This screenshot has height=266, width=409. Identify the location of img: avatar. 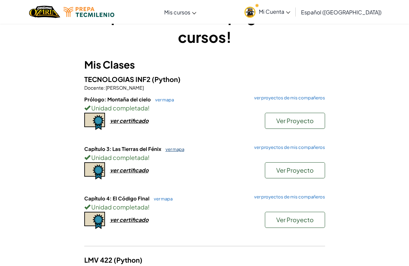
(250, 12).